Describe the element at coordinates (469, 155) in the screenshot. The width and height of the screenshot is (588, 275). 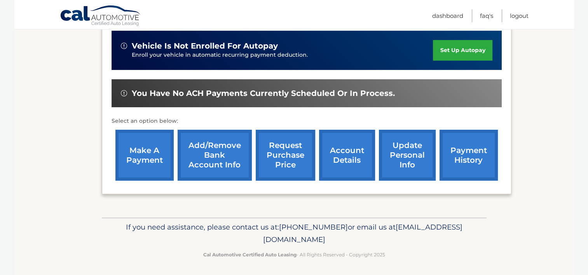
I see `a: payment history` at that location.